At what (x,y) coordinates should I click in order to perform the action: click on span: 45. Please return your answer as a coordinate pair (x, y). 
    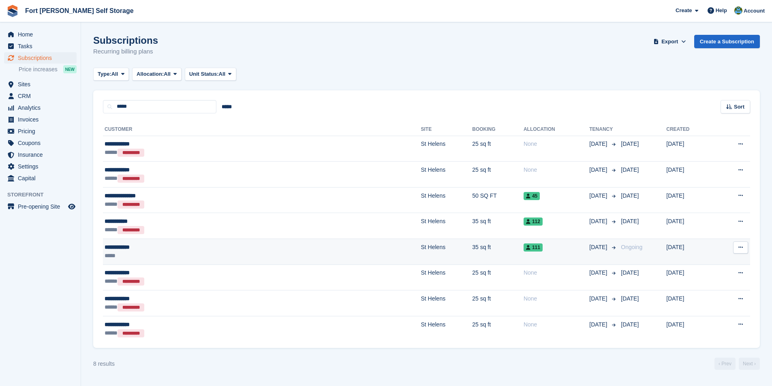
    Looking at the image, I should click on (531, 196).